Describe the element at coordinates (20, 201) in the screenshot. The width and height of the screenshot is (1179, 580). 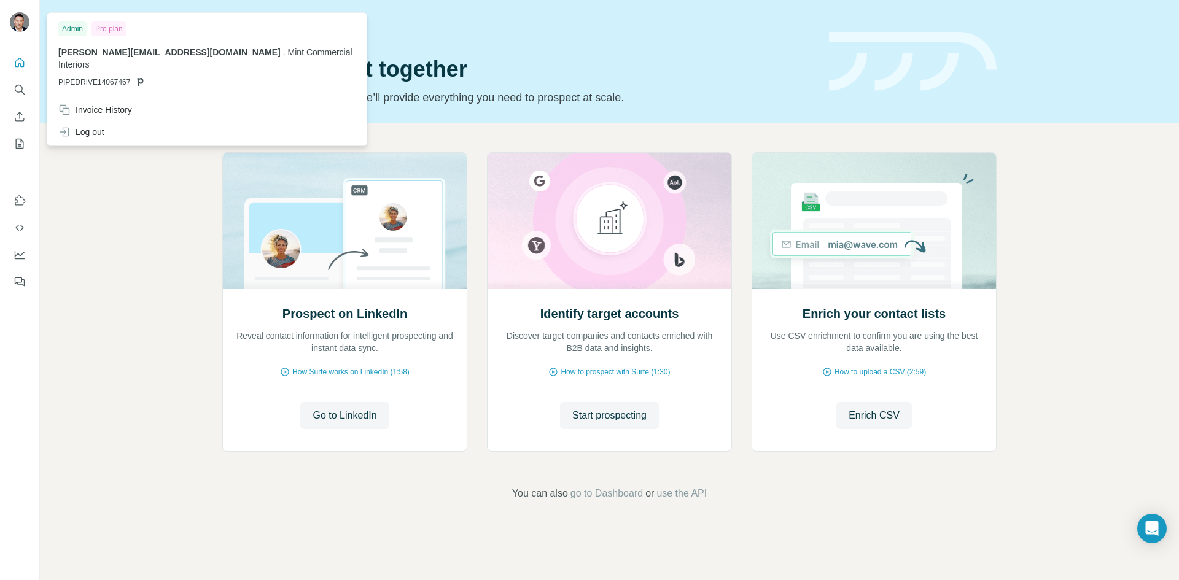
I see `button: Use Surfe on LinkedIn` at that location.